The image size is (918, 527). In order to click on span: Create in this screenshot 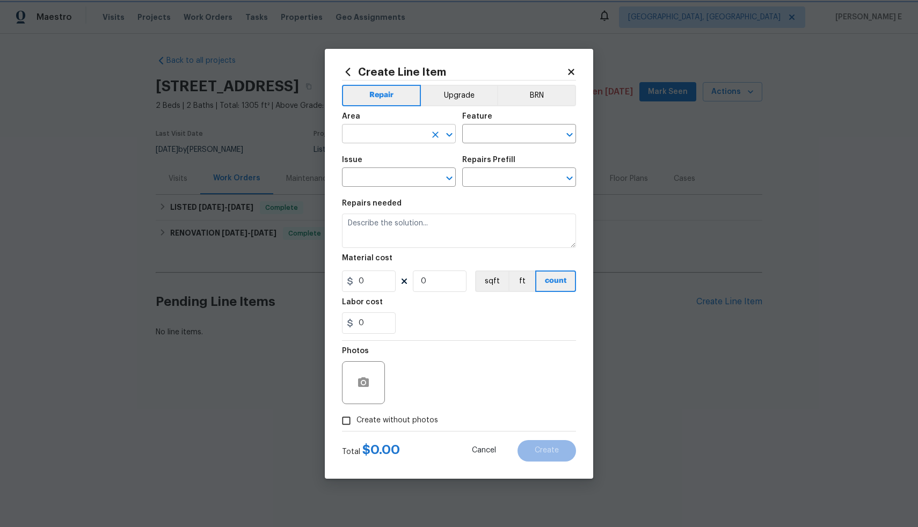, I will do `click(547, 451)`.